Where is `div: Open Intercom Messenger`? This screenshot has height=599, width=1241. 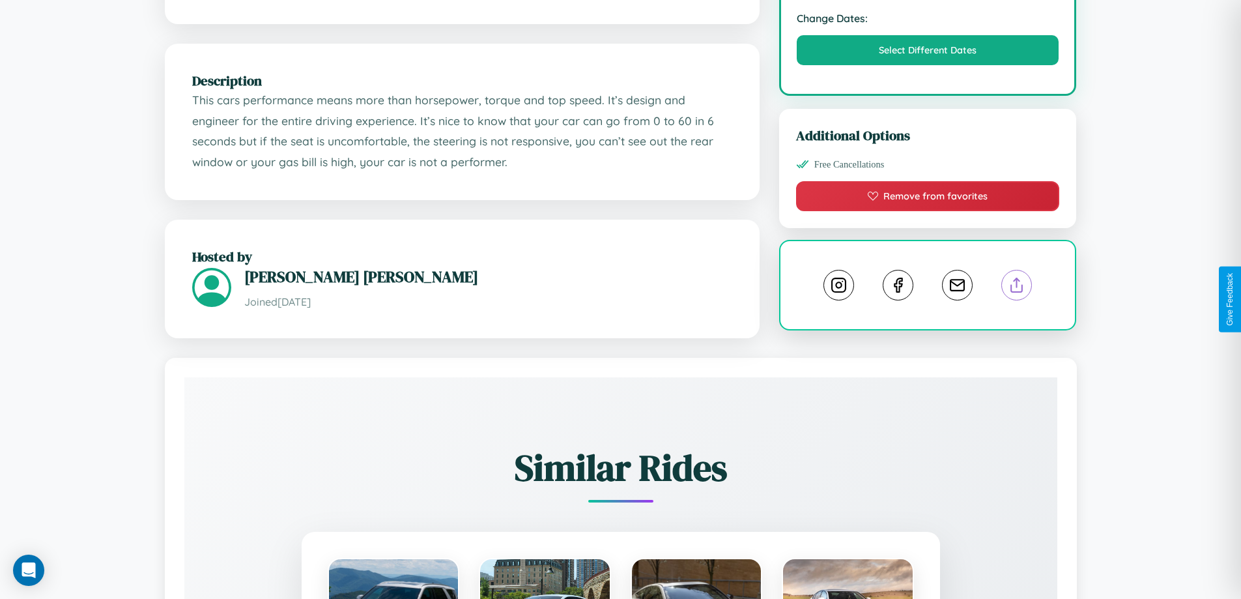 div: Open Intercom Messenger is located at coordinates (29, 570).